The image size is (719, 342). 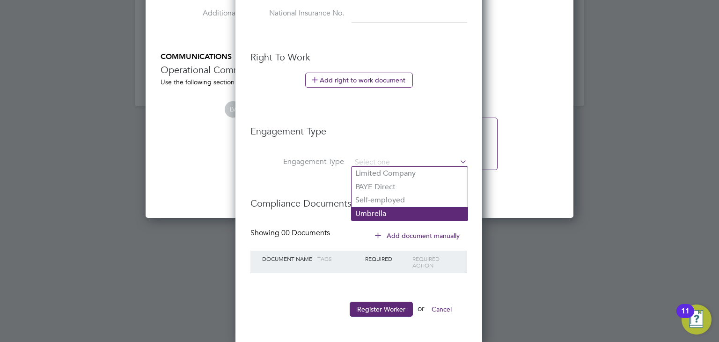 I want to click on li: Umbrella, so click(x=410, y=214).